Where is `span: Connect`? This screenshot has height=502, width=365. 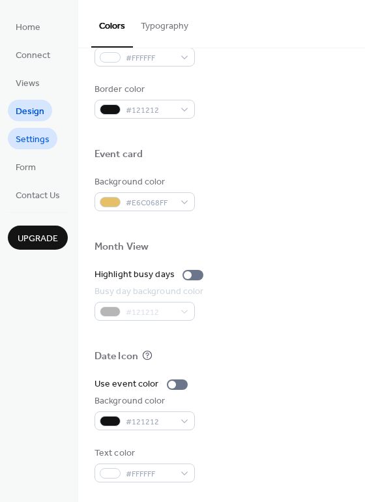 span: Connect is located at coordinates (33, 55).